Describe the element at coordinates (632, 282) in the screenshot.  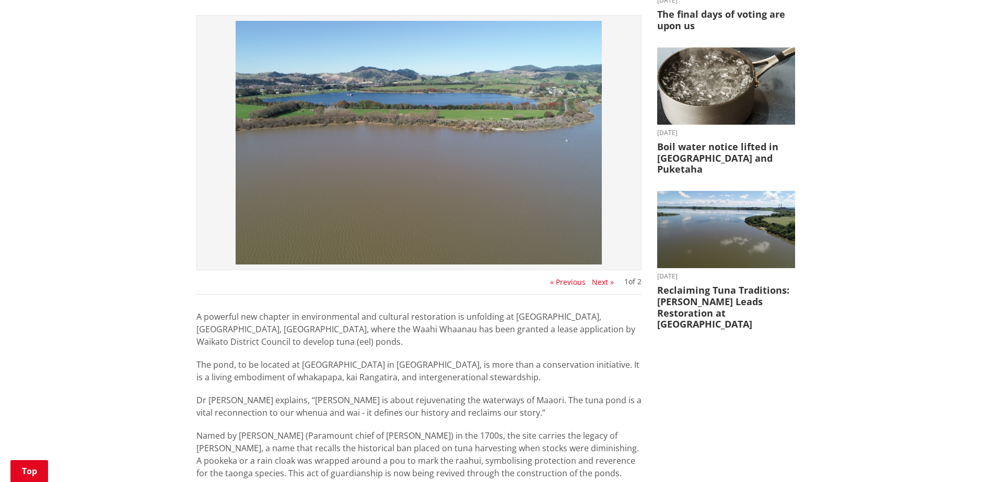
I see `div: of 2` at that location.